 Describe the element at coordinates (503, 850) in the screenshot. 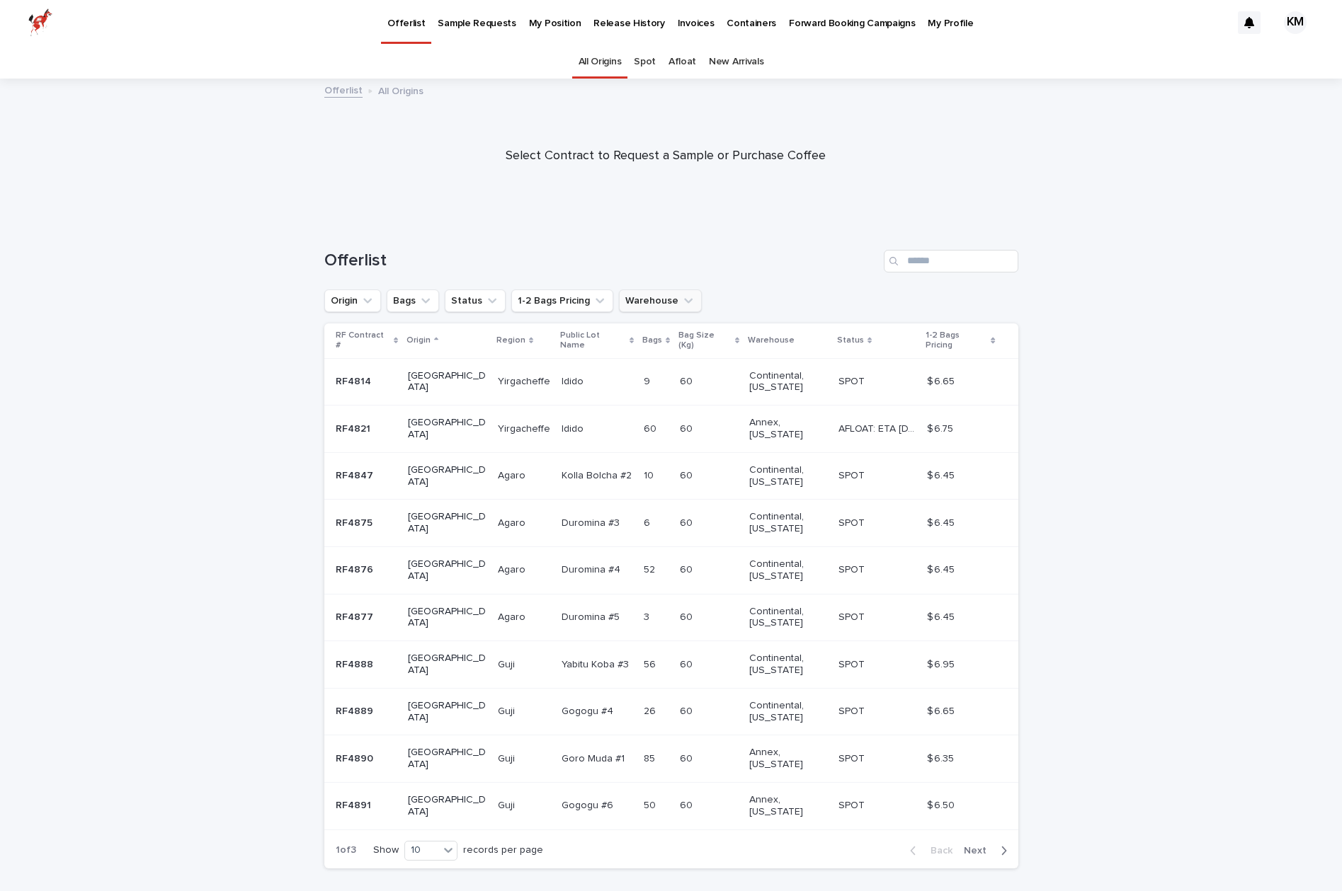

I see `p: records per page` at that location.